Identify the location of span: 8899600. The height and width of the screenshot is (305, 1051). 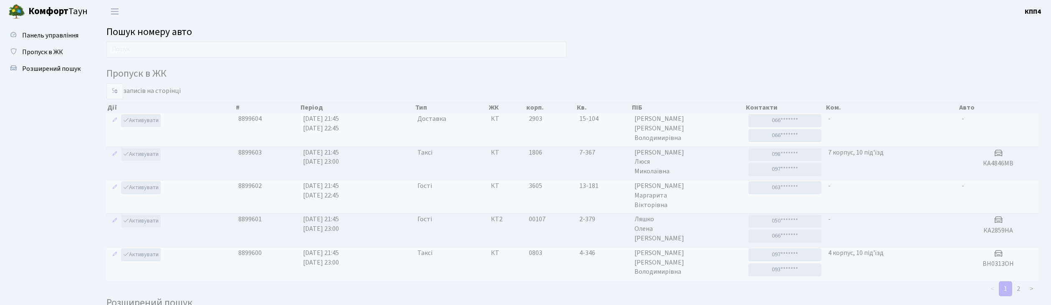
(250, 253).